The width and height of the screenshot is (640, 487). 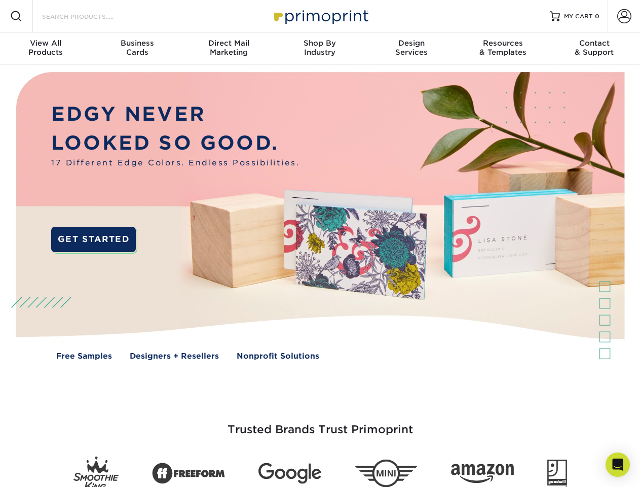 I want to click on a: Free Samples, so click(x=84, y=356).